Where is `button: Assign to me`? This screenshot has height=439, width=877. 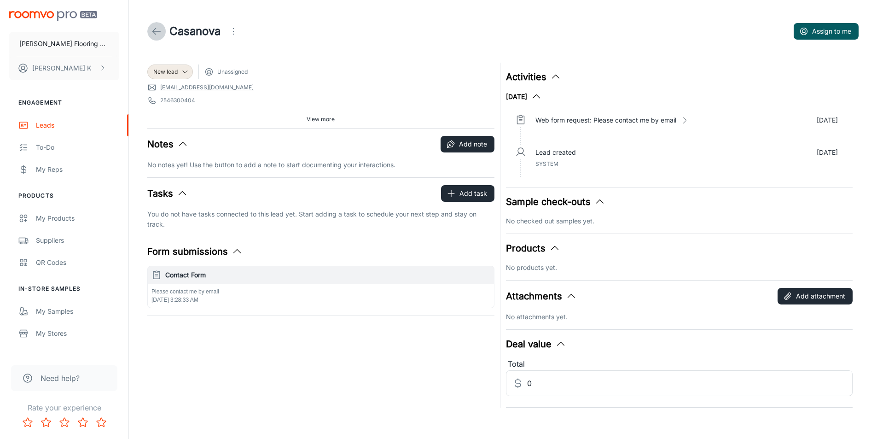
button: Assign to me is located at coordinates (826, 31).